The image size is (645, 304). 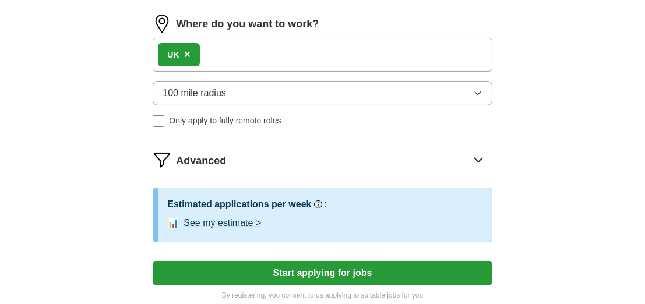 I want to click on span: Advanced, so click(x=201, y=161).